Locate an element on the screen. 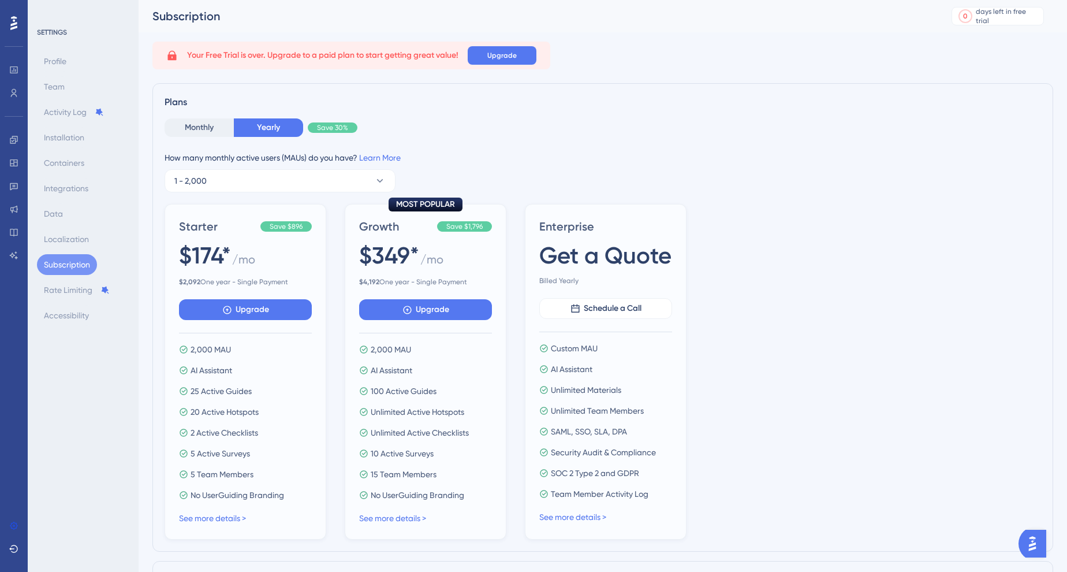 The width and height of the screenshot is (1067, 572). button: Integrations is located at coordinates (66, 188).